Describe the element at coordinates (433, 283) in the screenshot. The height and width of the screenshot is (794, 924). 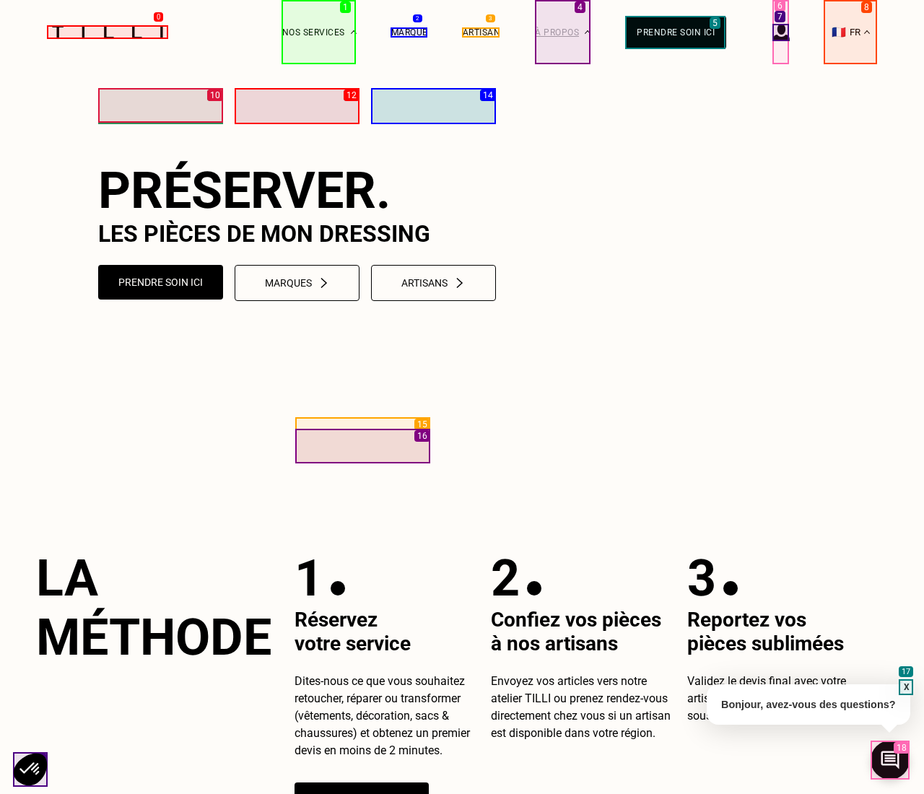
I see `div: Artisans` at that location.